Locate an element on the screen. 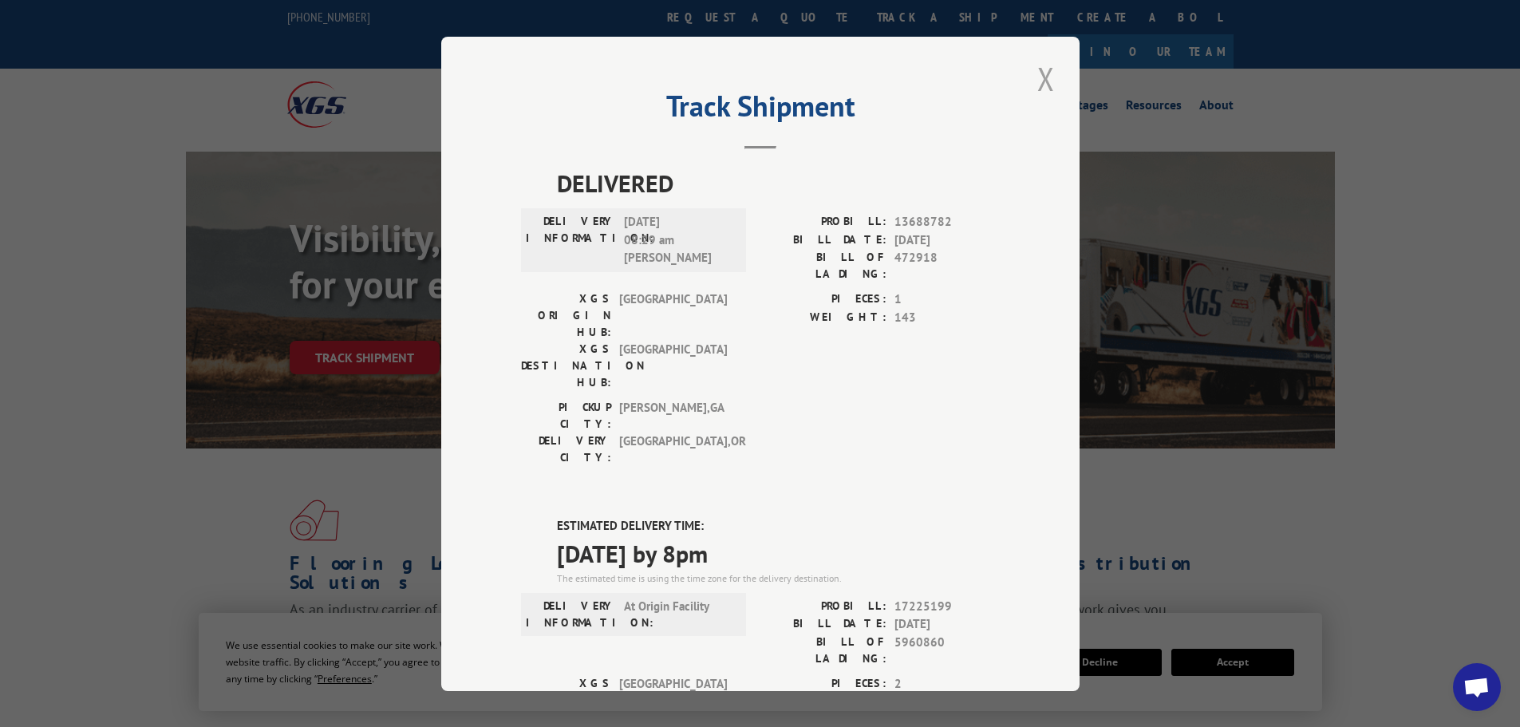 The width and height of the screenshot is (1520, 727). span: 13688782 is located at coordinates (947, 222).